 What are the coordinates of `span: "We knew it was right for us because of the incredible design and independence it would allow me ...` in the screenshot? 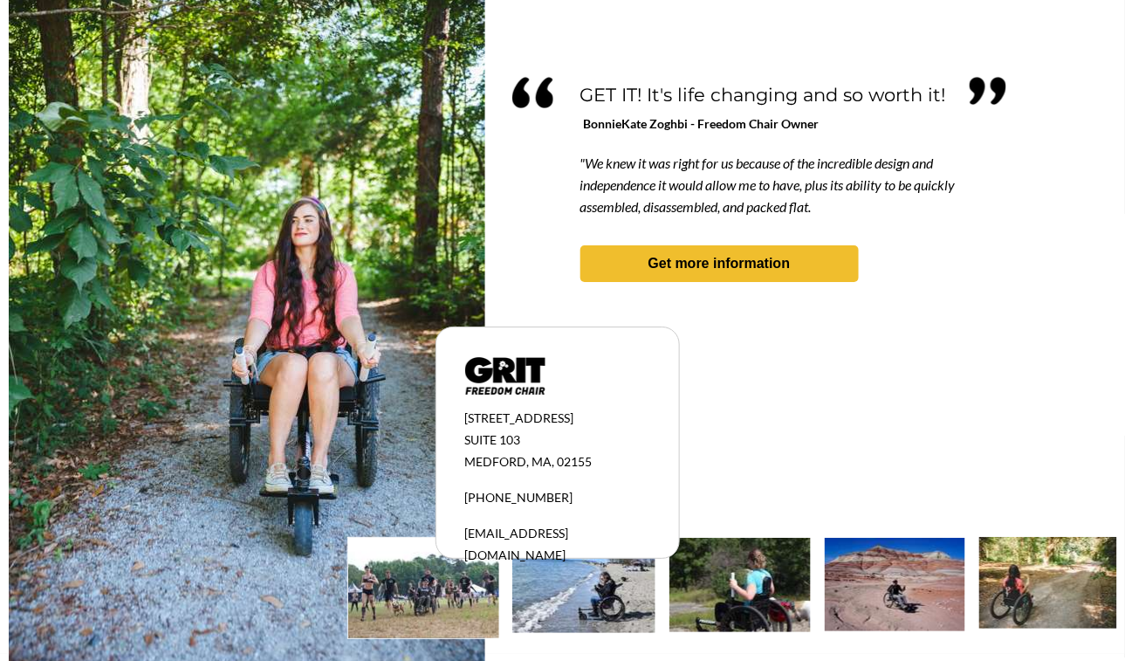 It's located at (768, 184).